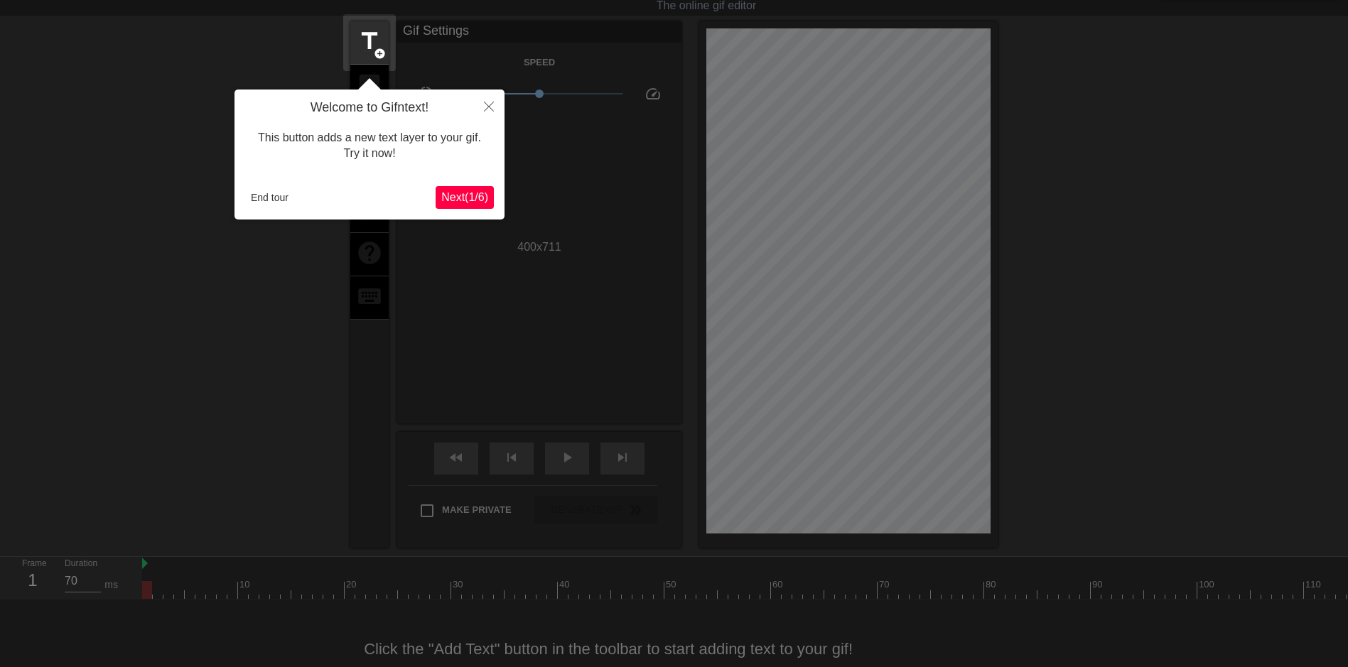 This screenshot has height=667, width=1348. Describe the element at coordinates (489, 106) in the screenshot. I see `button: Close` at that location.